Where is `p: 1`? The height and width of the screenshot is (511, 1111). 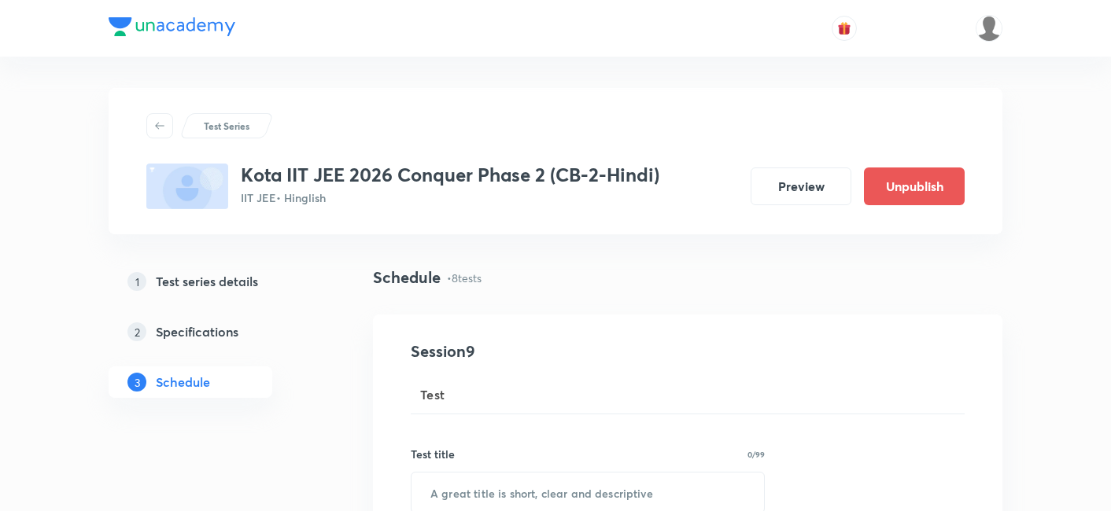 p: 1 is located at coordinates (137, 282).